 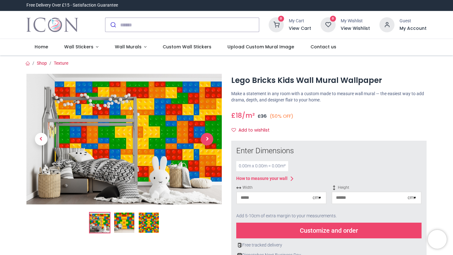 What do you see at coordinates (300, 21) in the screenshot?
I see `div: My Cart` at bounding box center [300, 21].